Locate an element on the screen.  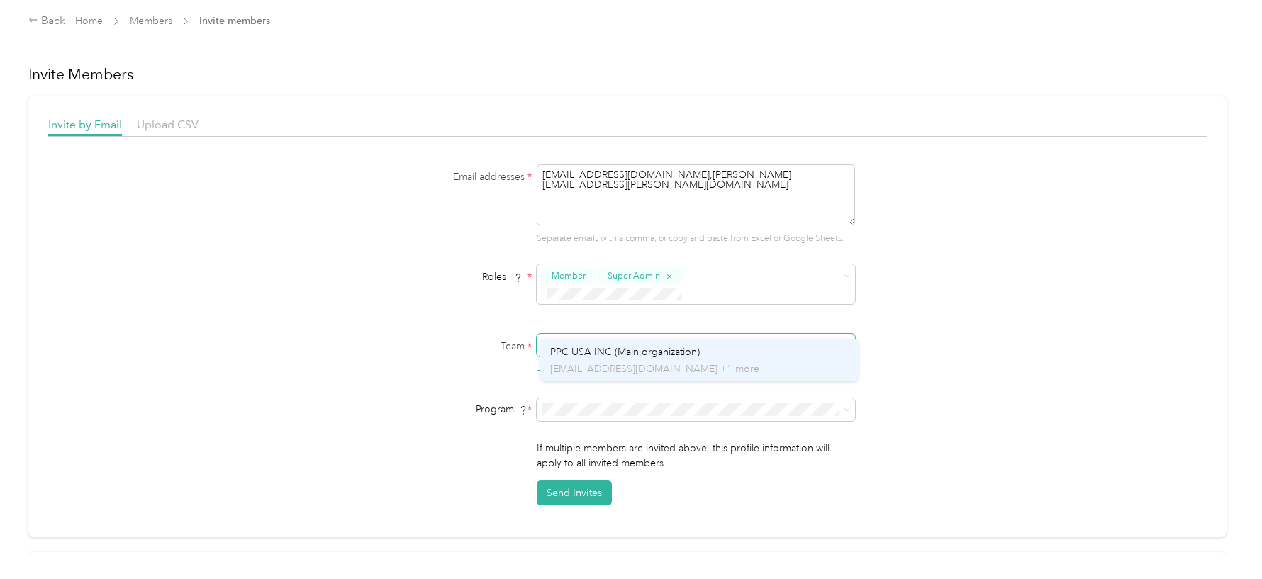
label: Team is located at coordinates (443, 346).